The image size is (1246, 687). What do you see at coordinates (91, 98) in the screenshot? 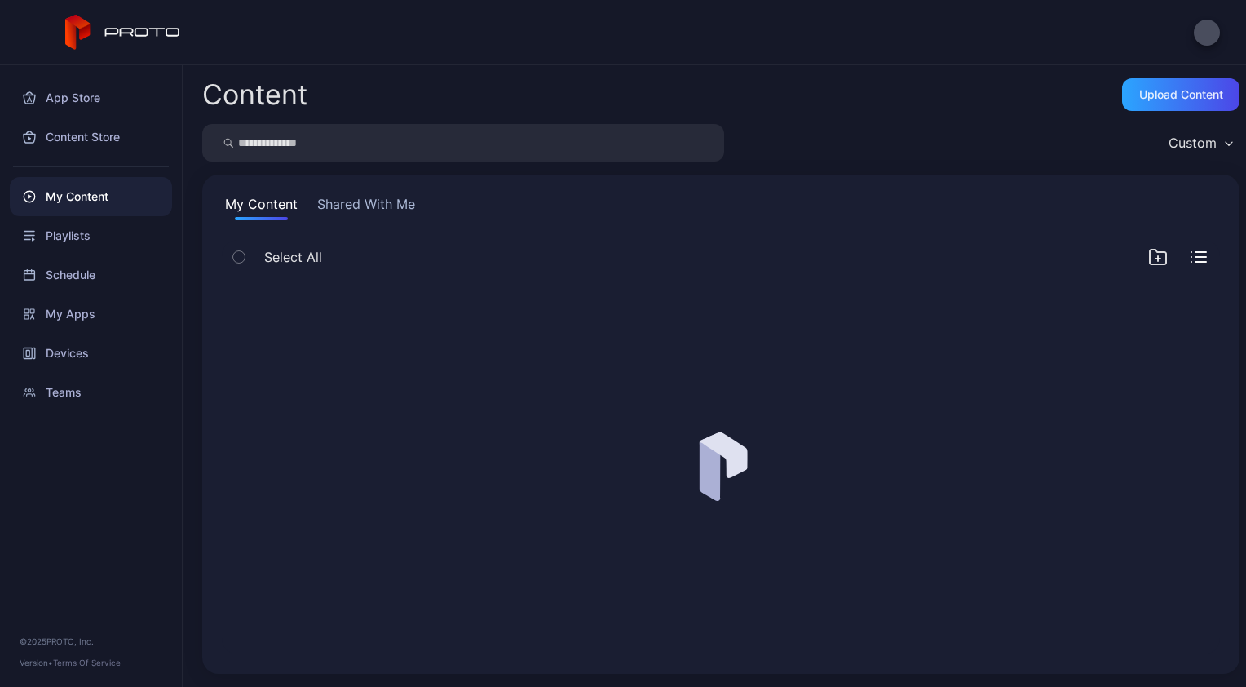
I see `a: App Store` at bounding box center [91, 98].